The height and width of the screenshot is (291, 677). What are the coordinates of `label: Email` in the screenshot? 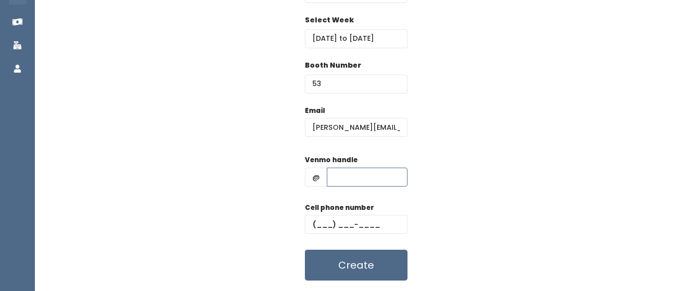 It's located at (315, 111).